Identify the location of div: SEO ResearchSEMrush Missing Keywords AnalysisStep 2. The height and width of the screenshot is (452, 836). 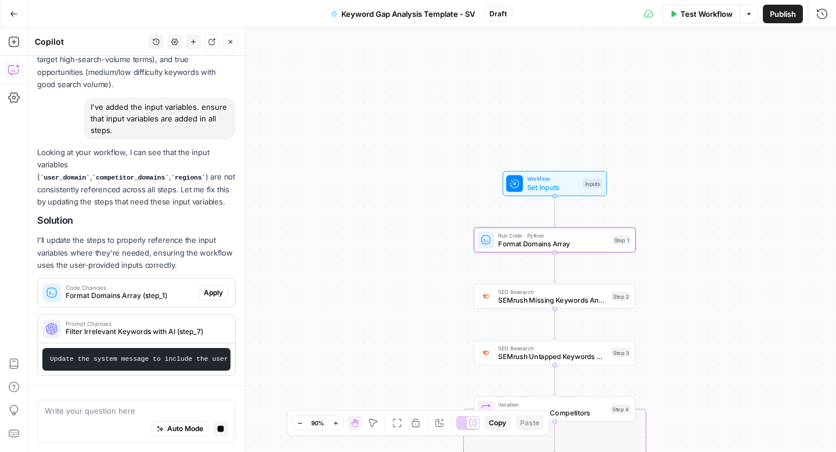
(555, 296).